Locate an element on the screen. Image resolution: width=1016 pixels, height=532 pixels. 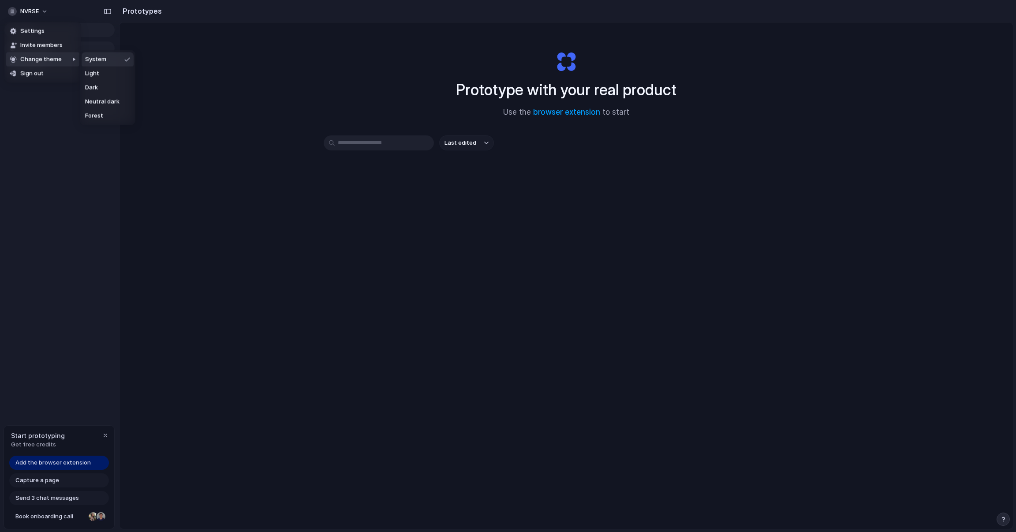
span: System is located at coordinates (96, 60).